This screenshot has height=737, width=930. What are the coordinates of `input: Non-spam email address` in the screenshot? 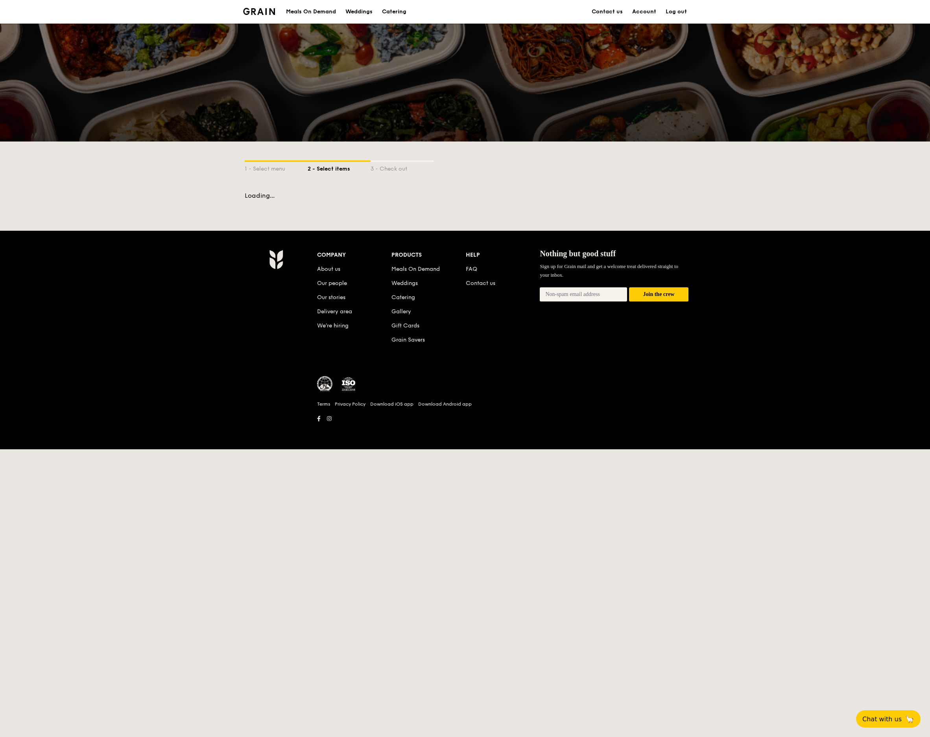 It's located at (583, 295).